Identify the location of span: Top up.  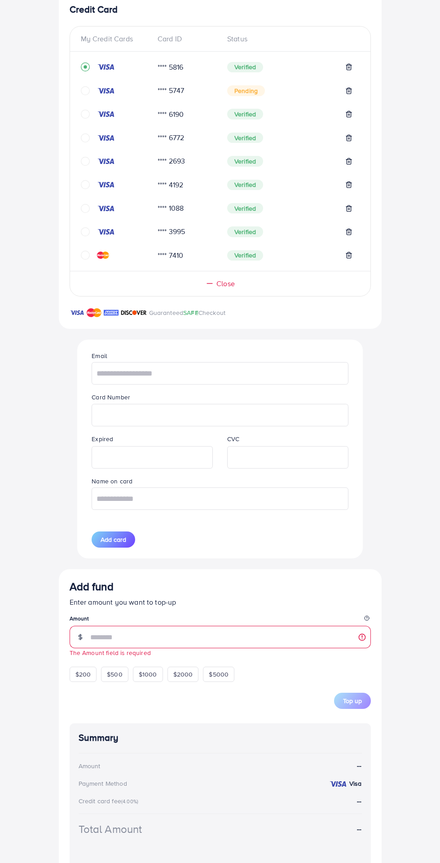
(353, 701).